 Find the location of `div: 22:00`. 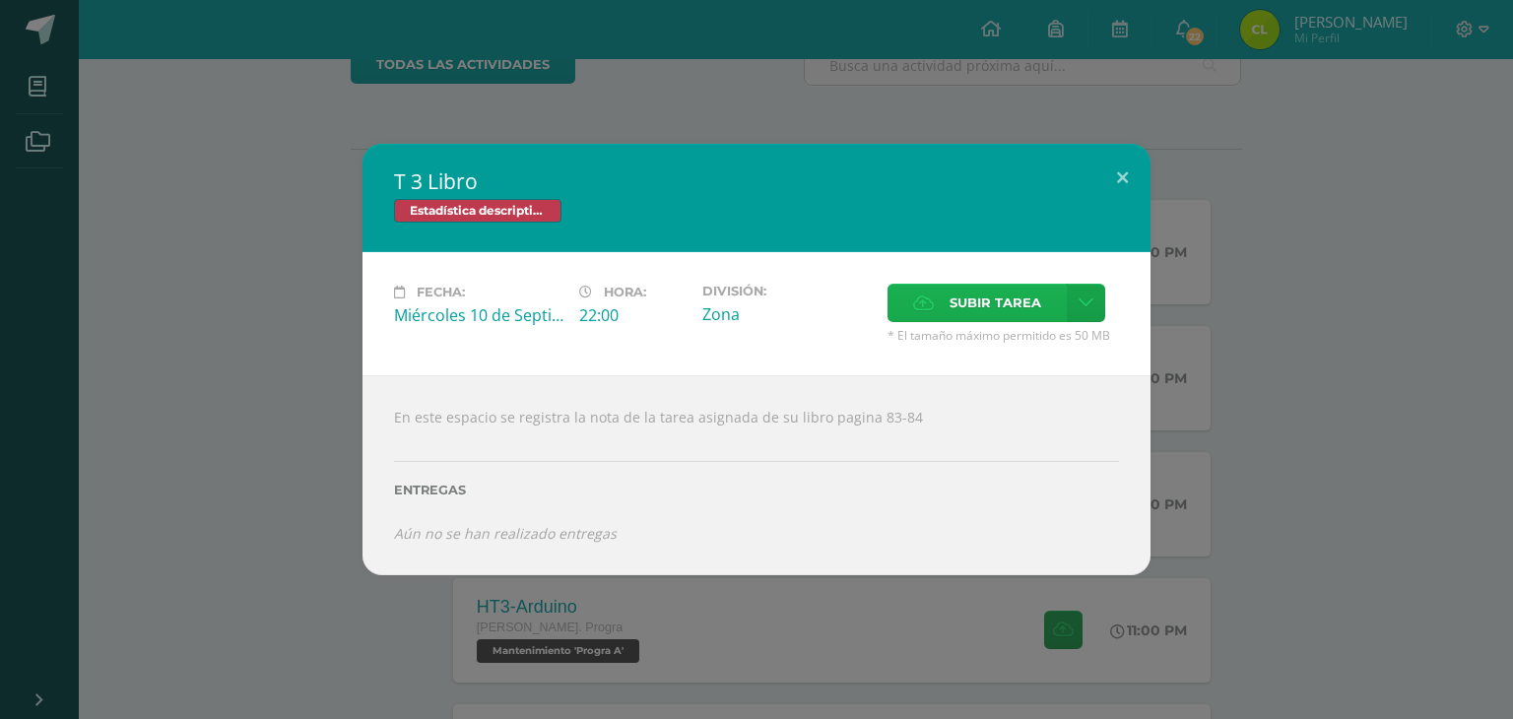

div: 22:00 is located at coordinates (633, 315).